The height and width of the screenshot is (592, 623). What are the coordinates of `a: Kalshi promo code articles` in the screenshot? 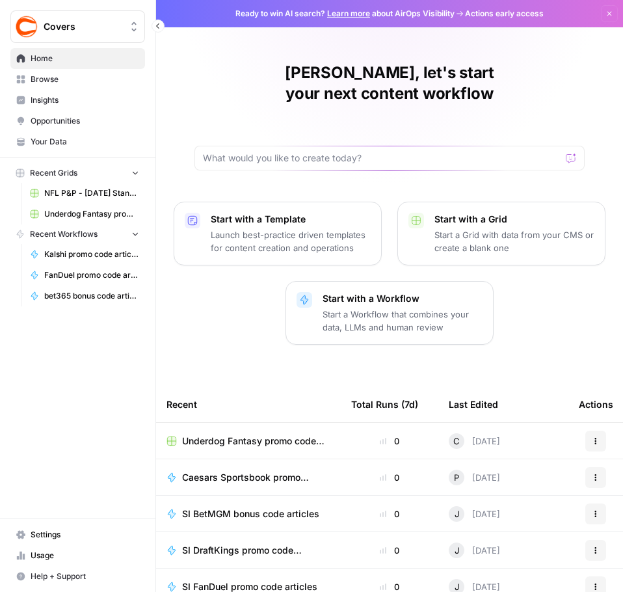 It's located at (85, 254).